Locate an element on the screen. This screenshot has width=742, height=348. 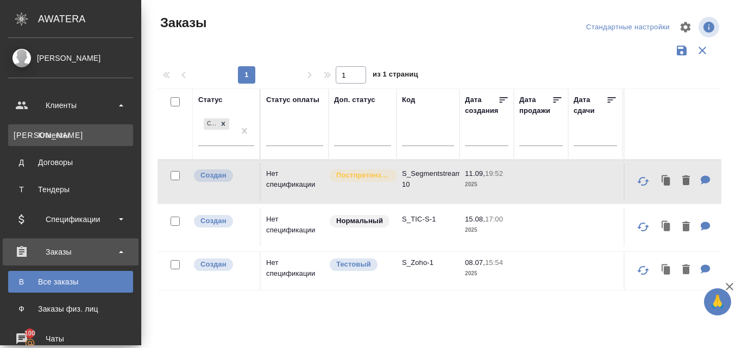
span: из 1 страниц is located at coordinates (395, 75).